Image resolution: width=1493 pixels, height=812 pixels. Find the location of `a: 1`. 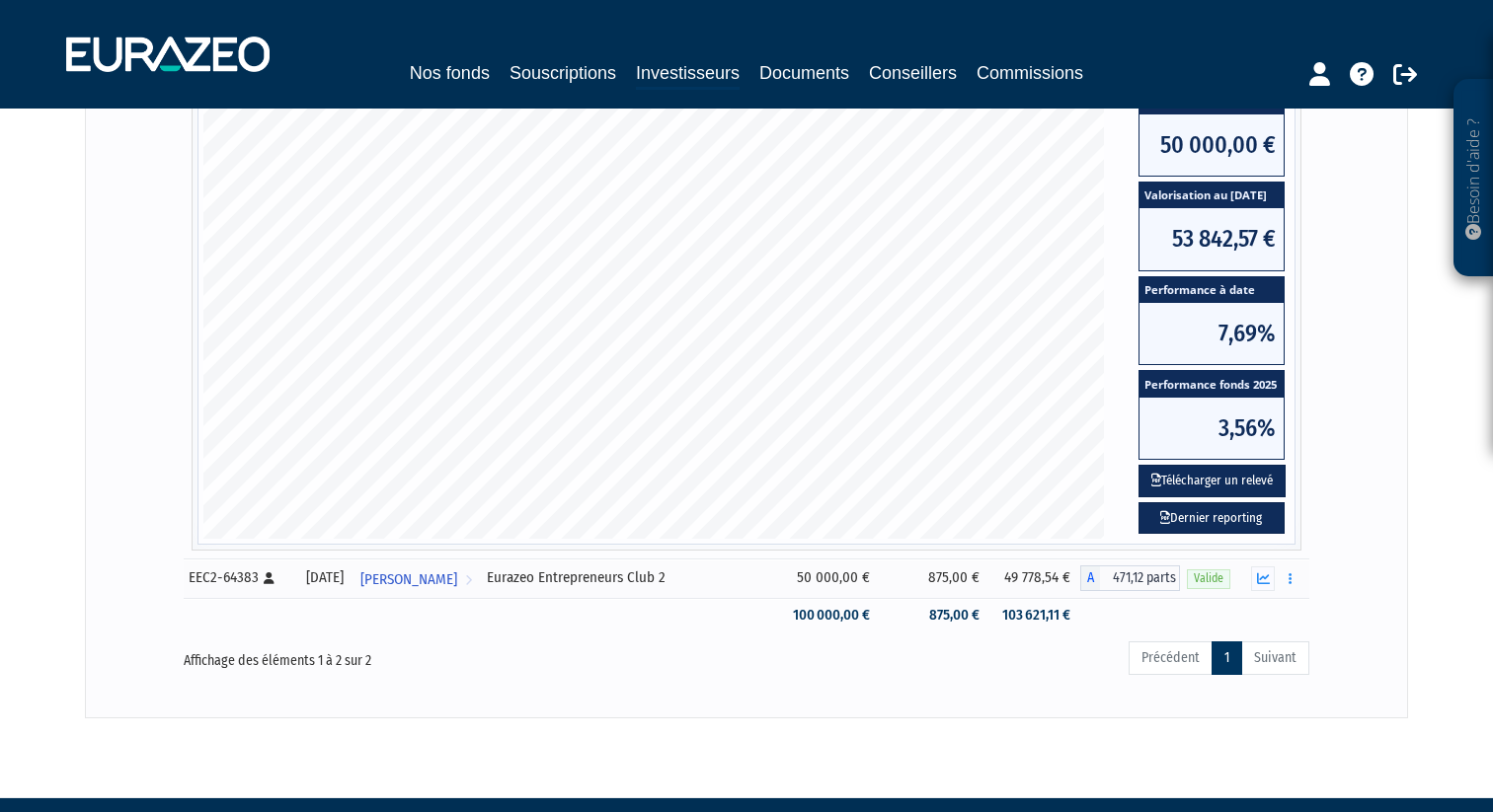

a: 1 is located at coordinates (1227, 659).